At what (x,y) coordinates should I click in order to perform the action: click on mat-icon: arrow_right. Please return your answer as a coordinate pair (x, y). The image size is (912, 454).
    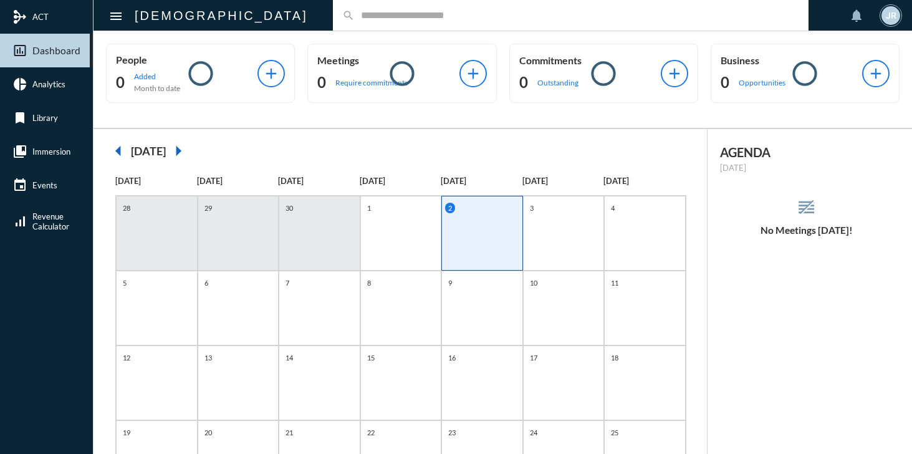
    Looking at the image, I should click on (178, 151).